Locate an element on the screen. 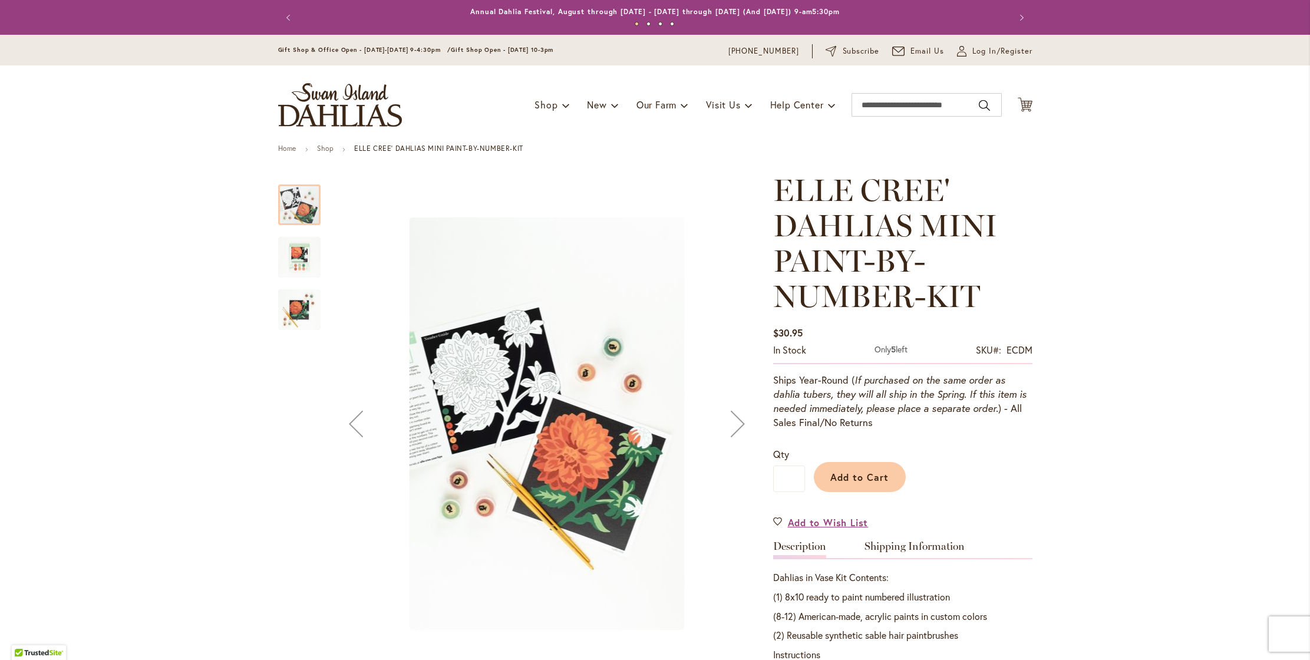 The height and width of the screenshot is (660, 1310). div: Only 5 left is located at coordinates (891, 350).